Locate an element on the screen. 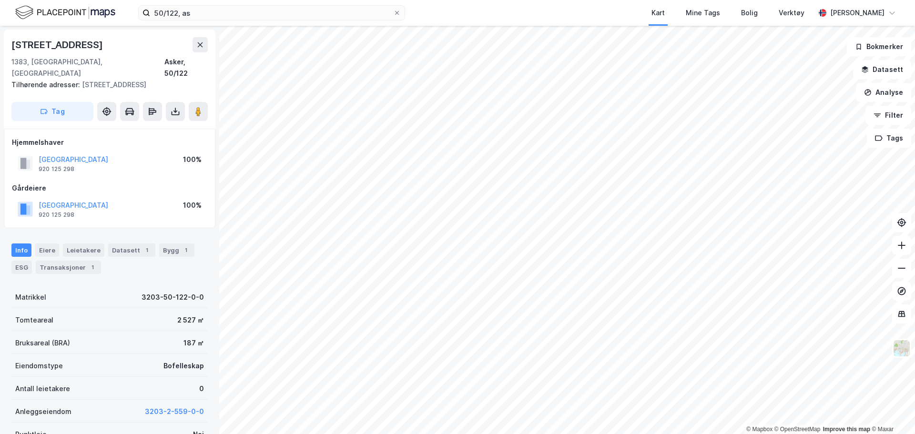 This screenshot has height=434, width=915. div: Asker, 50/122 is located at coordinates (186, 68).